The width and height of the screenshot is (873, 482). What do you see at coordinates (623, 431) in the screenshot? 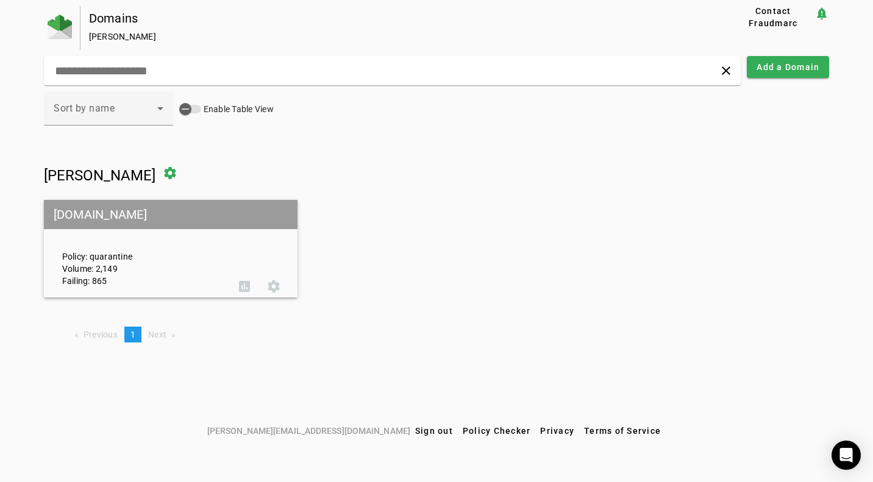
I see `span: Terms of Service` at bounding box center [623, 431].